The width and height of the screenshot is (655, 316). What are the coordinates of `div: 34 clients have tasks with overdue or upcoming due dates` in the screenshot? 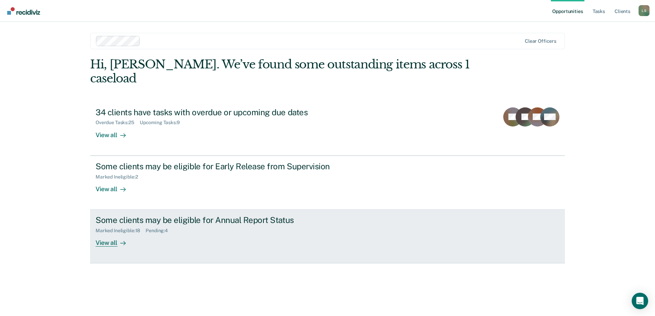 It's located at (216, 112).